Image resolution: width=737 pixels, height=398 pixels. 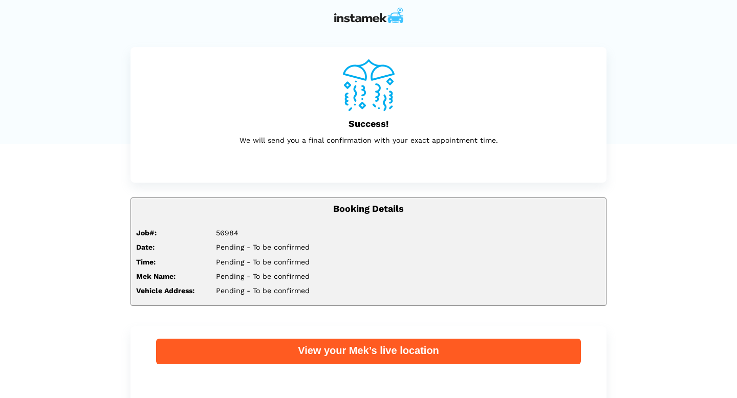 I want to click on div: 56984, so click(x=409, y=233).